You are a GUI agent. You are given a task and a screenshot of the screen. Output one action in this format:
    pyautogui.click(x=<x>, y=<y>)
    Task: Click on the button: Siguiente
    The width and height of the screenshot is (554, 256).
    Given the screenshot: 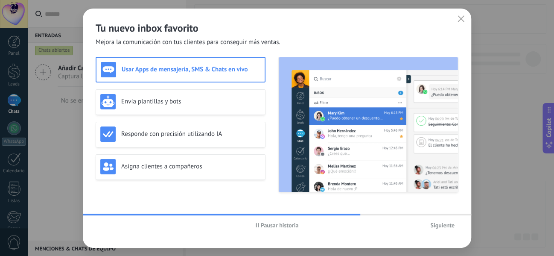 What is the action you would take?
    pyautogui.click(x=442, y=225)
    